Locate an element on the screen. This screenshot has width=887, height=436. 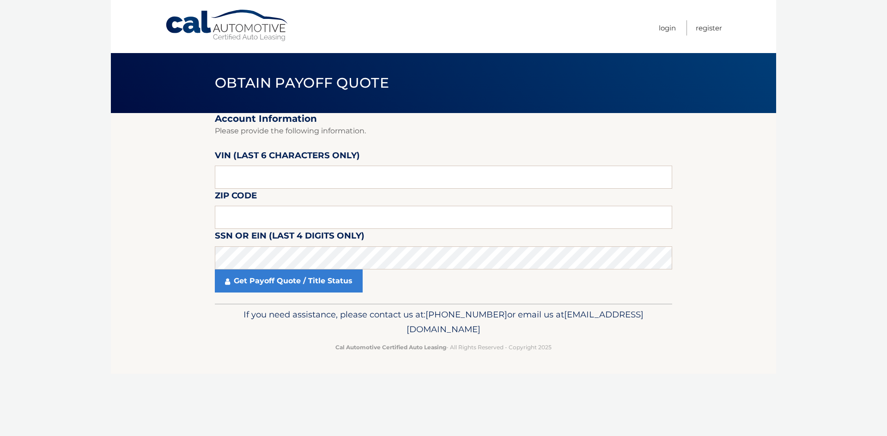
p: If you need assistance, please contact us at: or email us at is located at coordinates (443, 322).